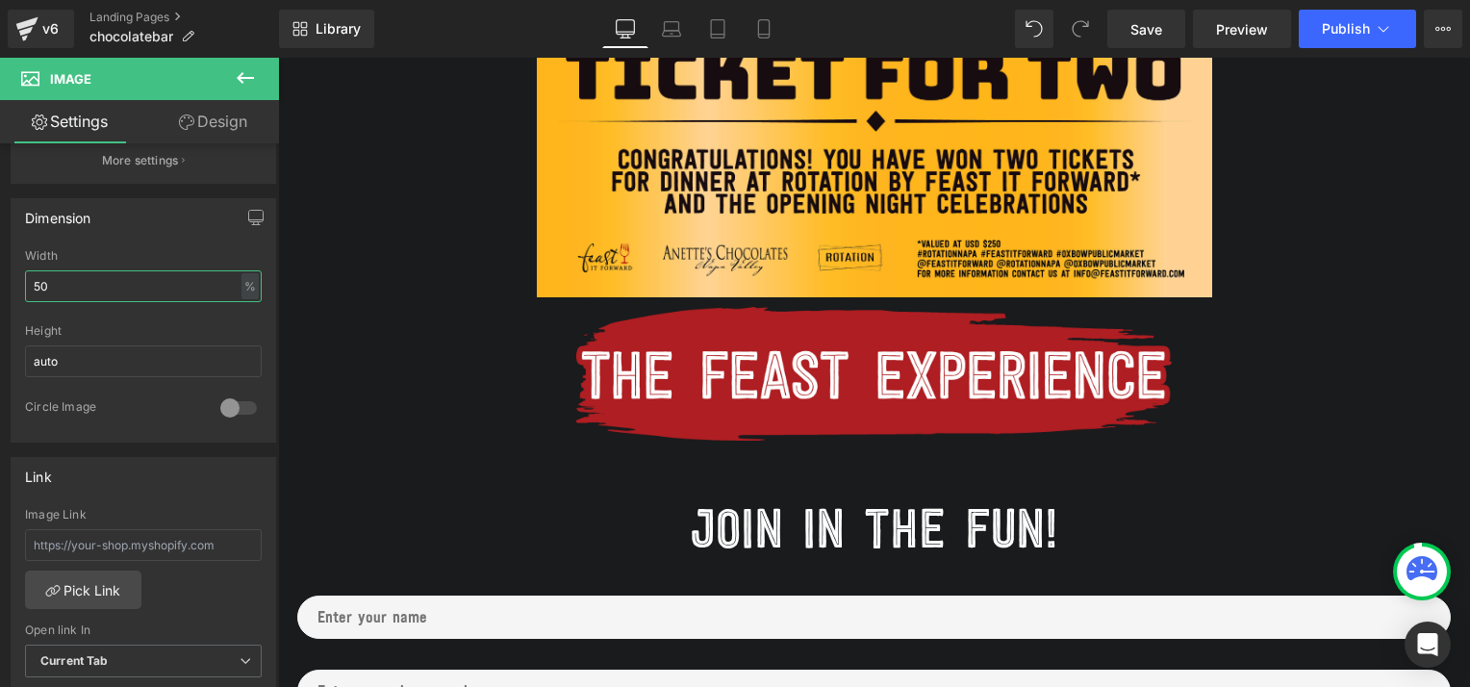  I want to click on span: Save, so click(1146, 29).